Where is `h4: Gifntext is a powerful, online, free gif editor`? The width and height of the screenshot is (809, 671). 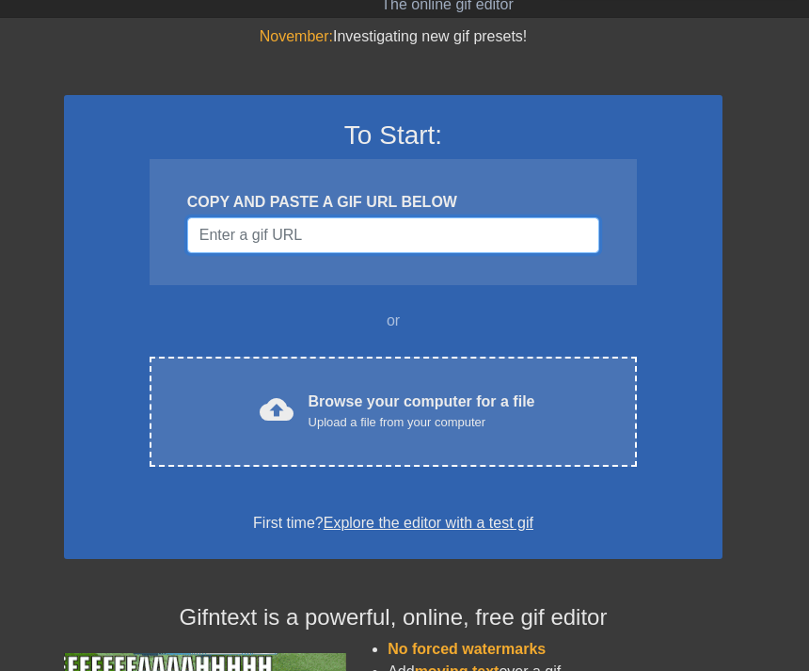
h4: Gifntext is a powerful, online, free gif editor is located at coordinates (393, 617).